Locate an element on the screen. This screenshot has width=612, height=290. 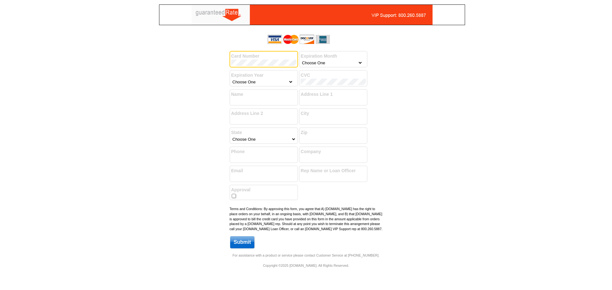
label: Address Line 2 is located at coordinates (263, 113).